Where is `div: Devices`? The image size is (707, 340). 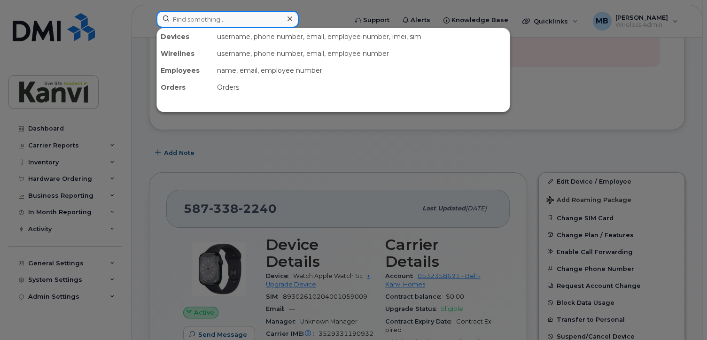
div: Devices is located at coordinates (185, 37).